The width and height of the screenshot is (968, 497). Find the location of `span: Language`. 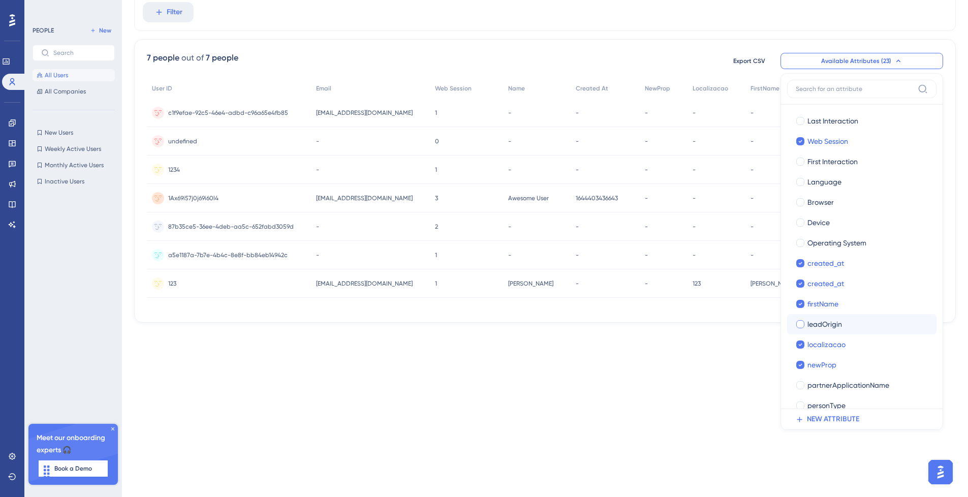

span: Language is located at coordinates (825, 182).